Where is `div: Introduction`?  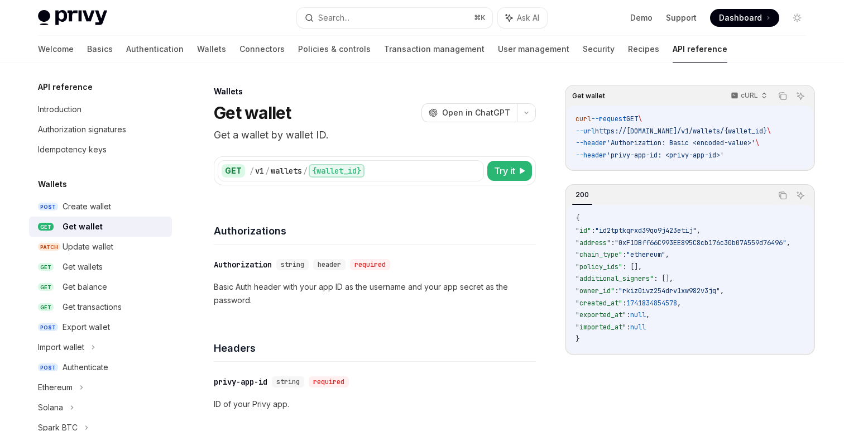
div: Introduction is located at coordinates (60, 109).